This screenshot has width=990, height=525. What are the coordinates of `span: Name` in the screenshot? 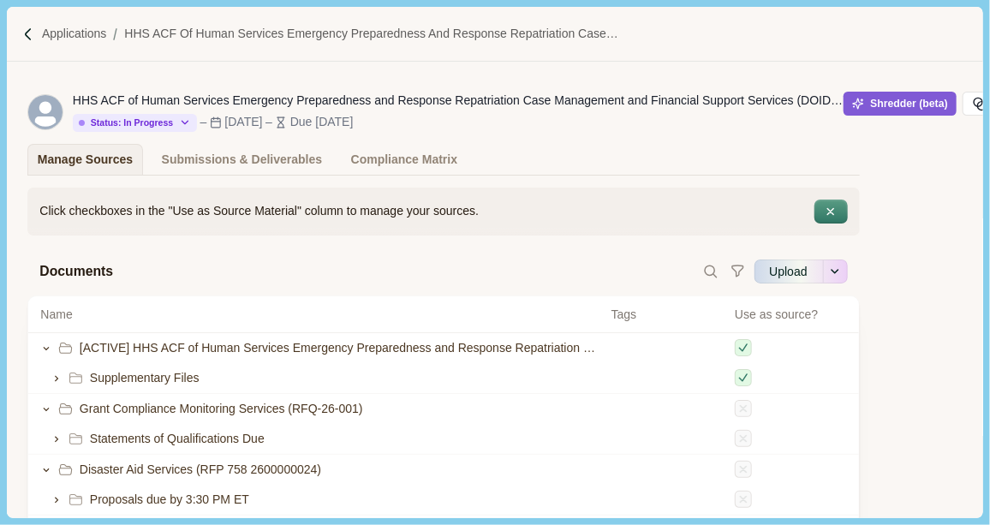 It's located at (56, 314).